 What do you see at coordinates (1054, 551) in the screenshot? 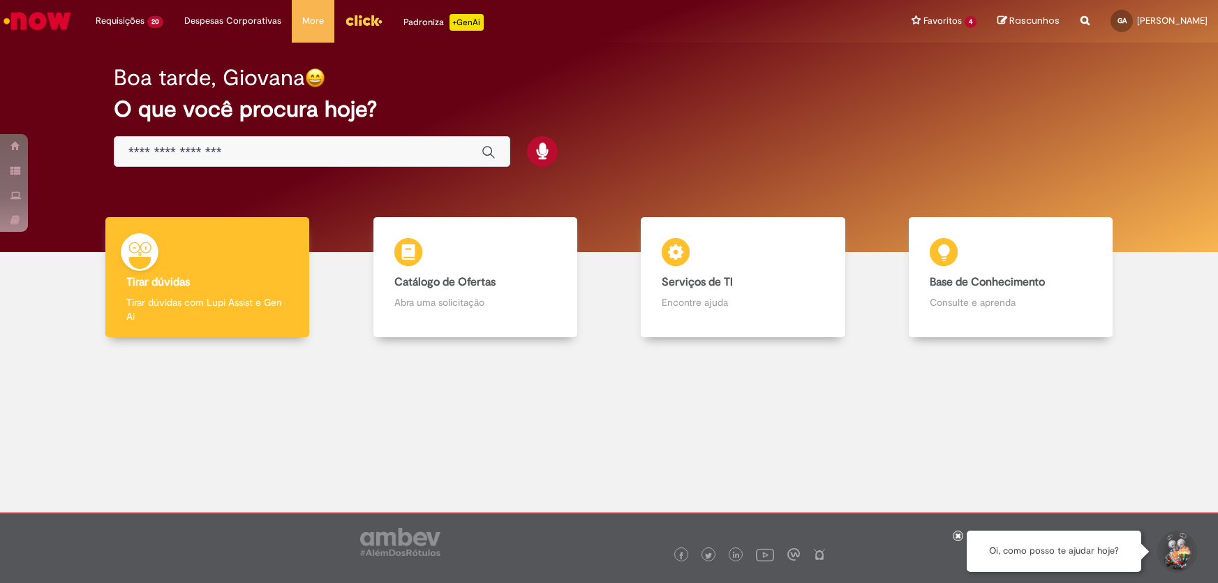
I see `div: Oi, como posso te ajudar hoje?` at bounding box center [1054, 551].